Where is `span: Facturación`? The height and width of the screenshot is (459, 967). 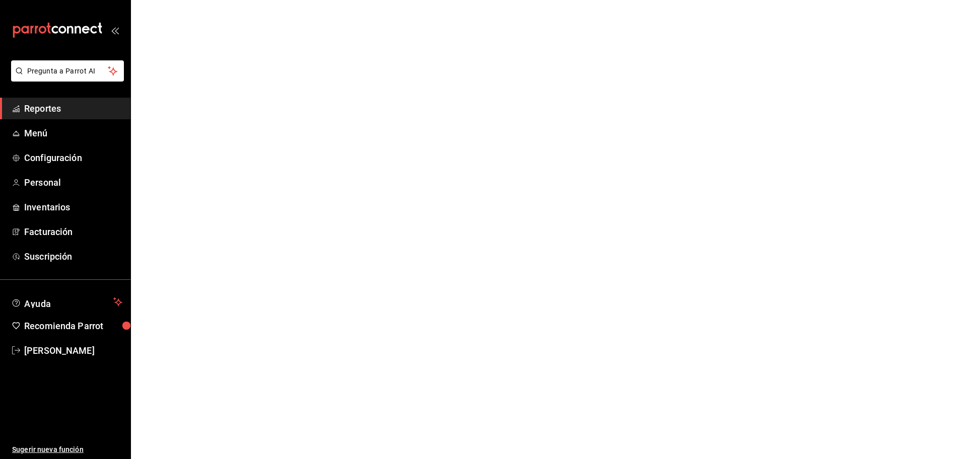
span: Facturación is located at coordinates (73, 232).